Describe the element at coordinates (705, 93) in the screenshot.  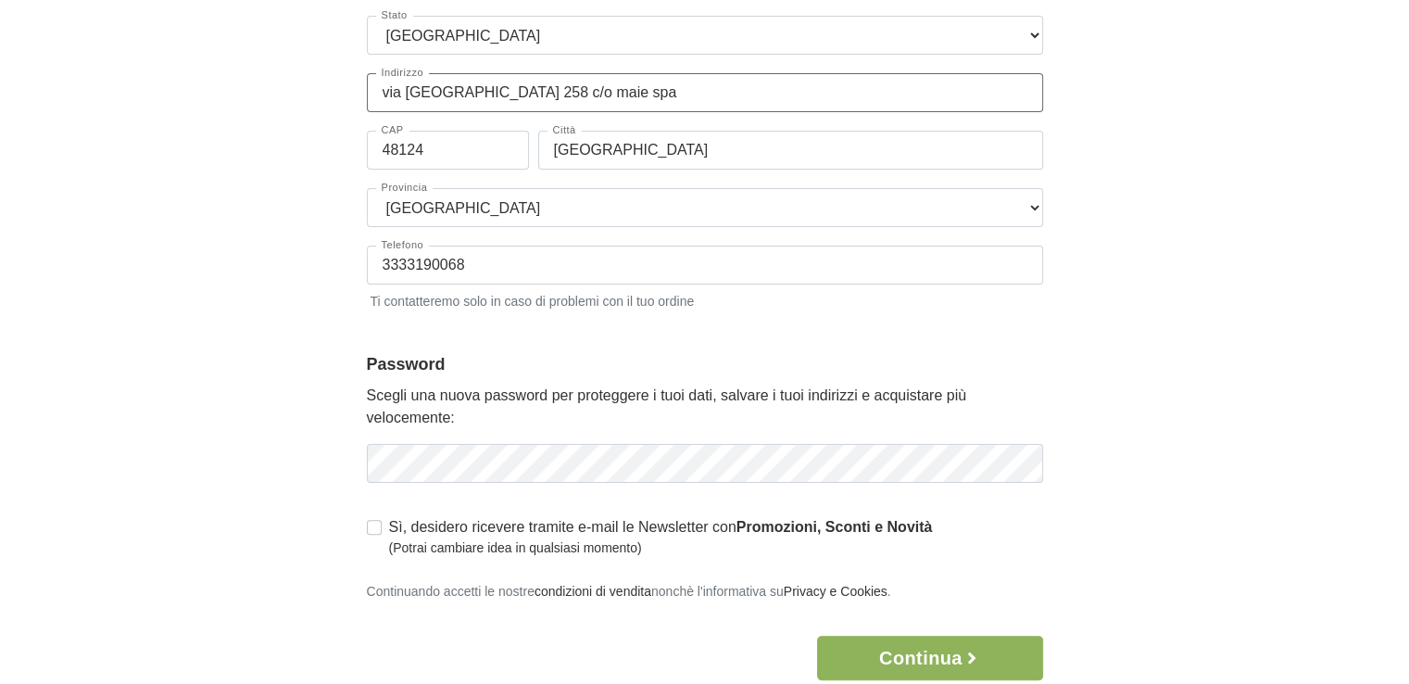
I see `input: Indirizzo` at that location.